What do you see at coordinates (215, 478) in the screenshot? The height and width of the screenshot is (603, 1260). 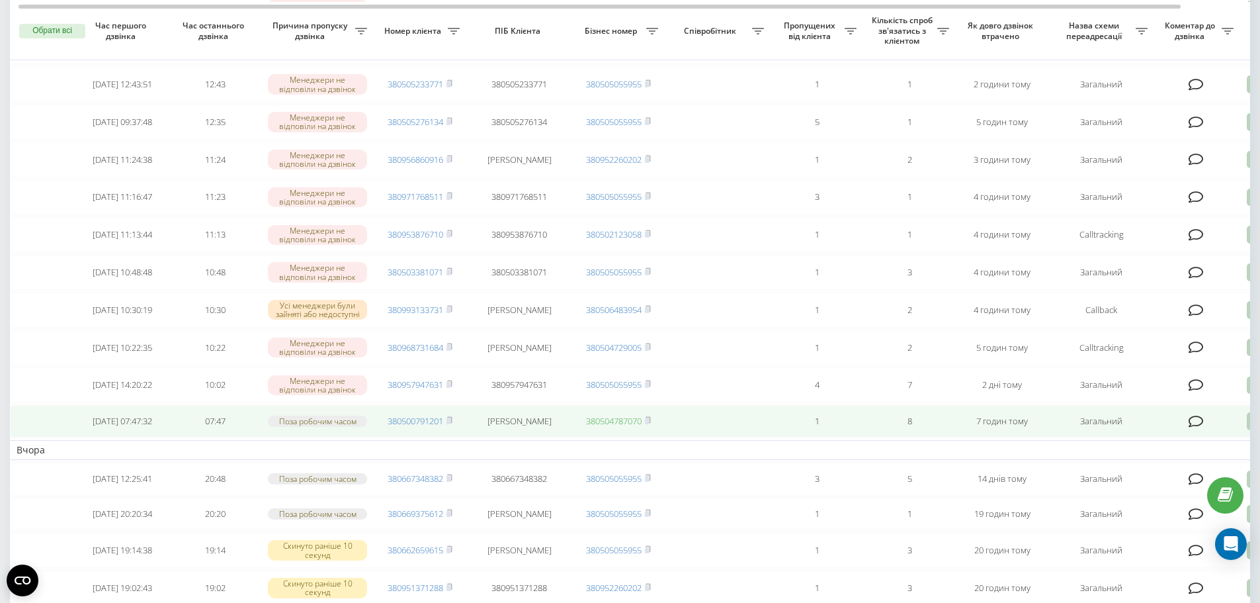 I see `td: 20:48` at bounding box center [215, 478].